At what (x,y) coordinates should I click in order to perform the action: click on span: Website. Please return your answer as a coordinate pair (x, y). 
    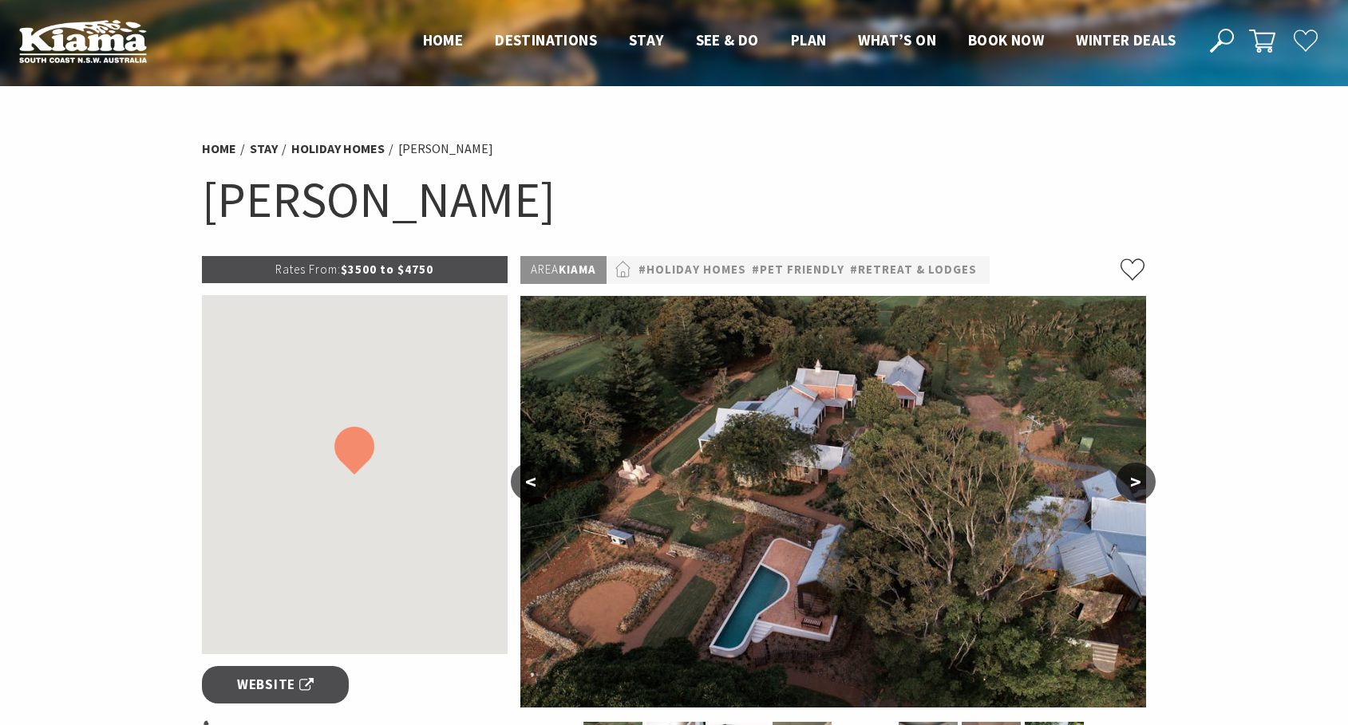
    Looking at the image, I should click on (275, 685).